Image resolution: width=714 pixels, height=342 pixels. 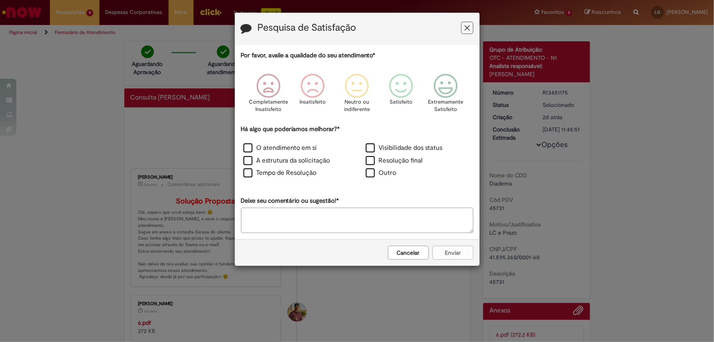 I want to click on div: Extremamente Satisfeito, so click(x=446, y=95).